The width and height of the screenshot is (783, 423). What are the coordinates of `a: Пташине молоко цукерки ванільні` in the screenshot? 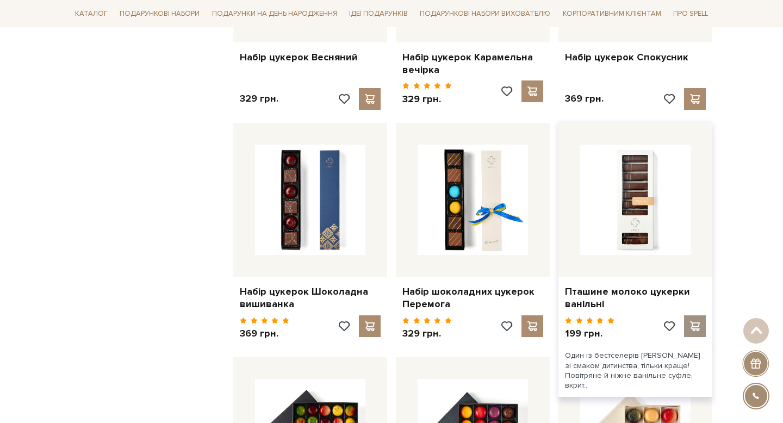 It's located at (635, 298).